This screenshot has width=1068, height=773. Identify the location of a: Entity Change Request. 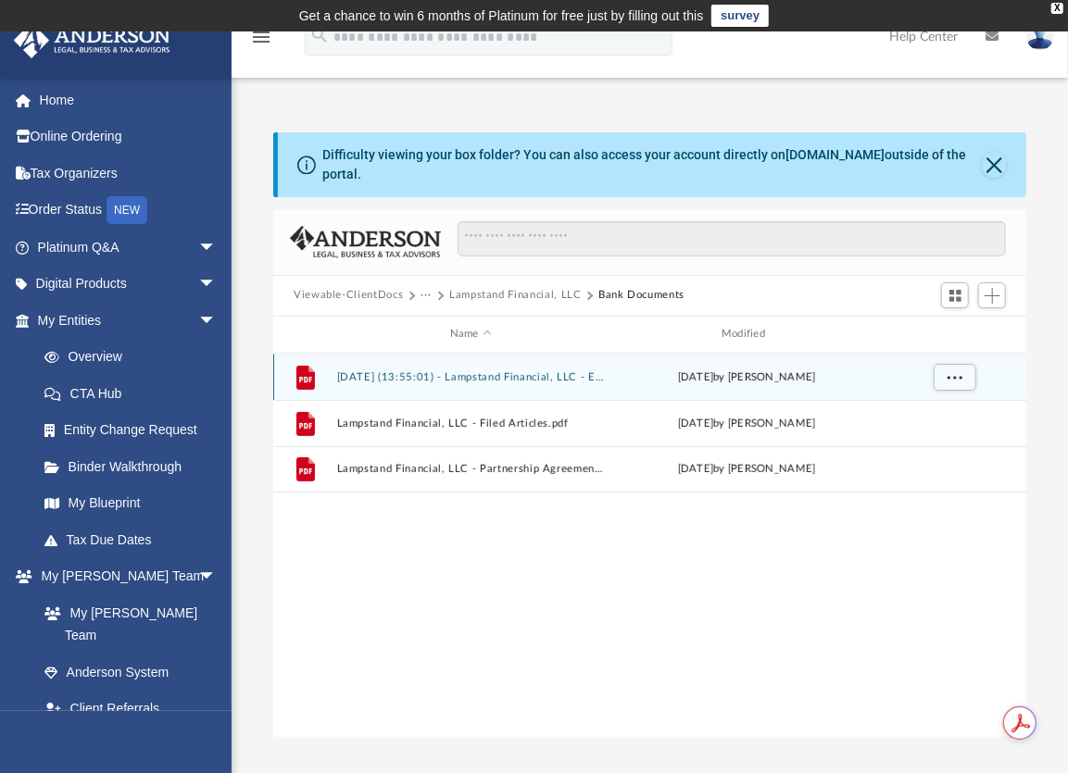
(135, 431).